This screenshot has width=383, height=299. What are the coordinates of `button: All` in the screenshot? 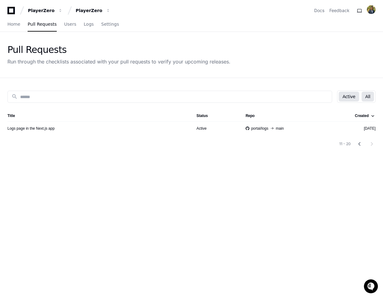 It's located at (367, 97).